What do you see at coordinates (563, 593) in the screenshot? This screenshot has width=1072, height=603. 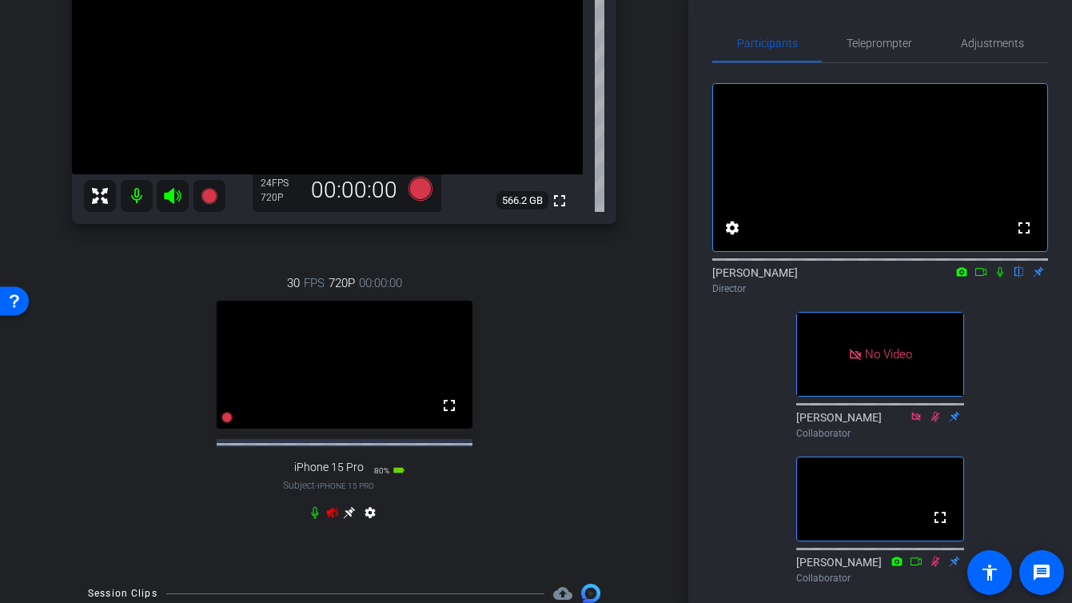 I see `mat-icon: cloud_upload` at bounding box center [563, 593].